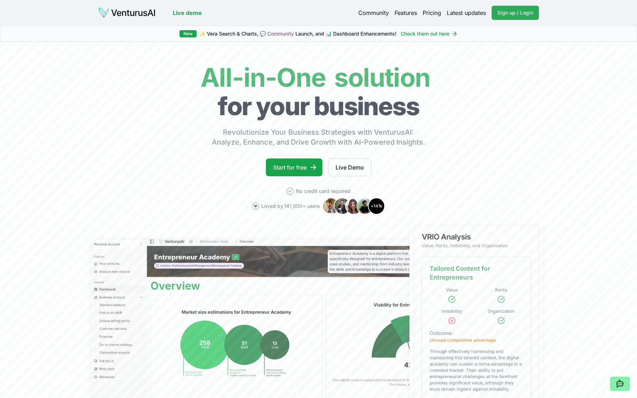 The width and height of the screenshot is (637, 398). I want to click on span: ✨ Vera Search & Charts, 💬 Launch, and 📊 Dashboard Enhancements!, so click(298, 34).